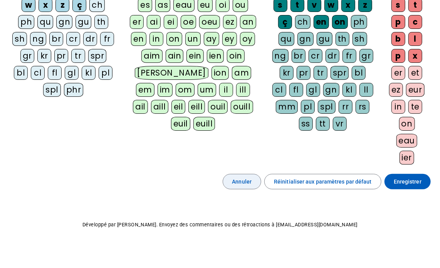 The image size is (440, 268). What do you see at coordinates (181, 124) in the screenshot?
I see `div: euil` at bounding box center [181, 124].